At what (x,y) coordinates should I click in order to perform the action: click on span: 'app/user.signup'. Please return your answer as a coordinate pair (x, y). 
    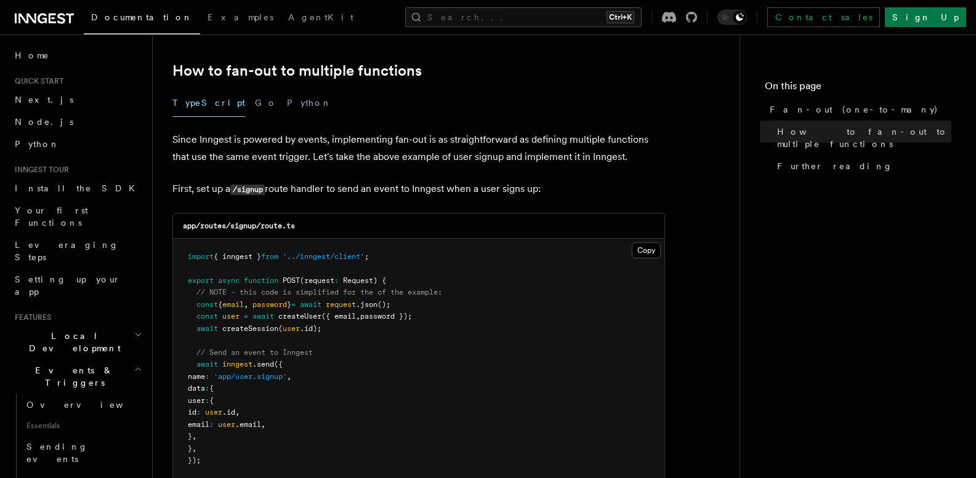
    Looking at the image, I should click on (250, 377).